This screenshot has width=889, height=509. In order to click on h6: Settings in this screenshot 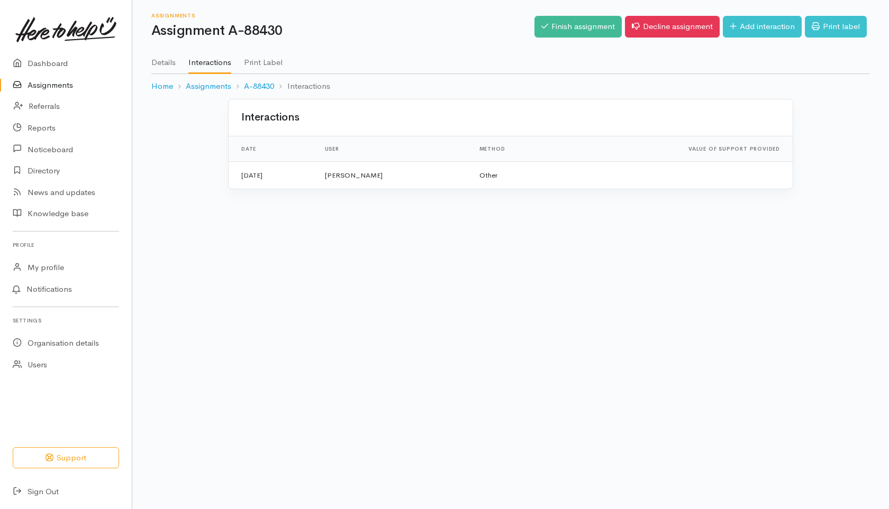, I will do `click(66, 321)`.